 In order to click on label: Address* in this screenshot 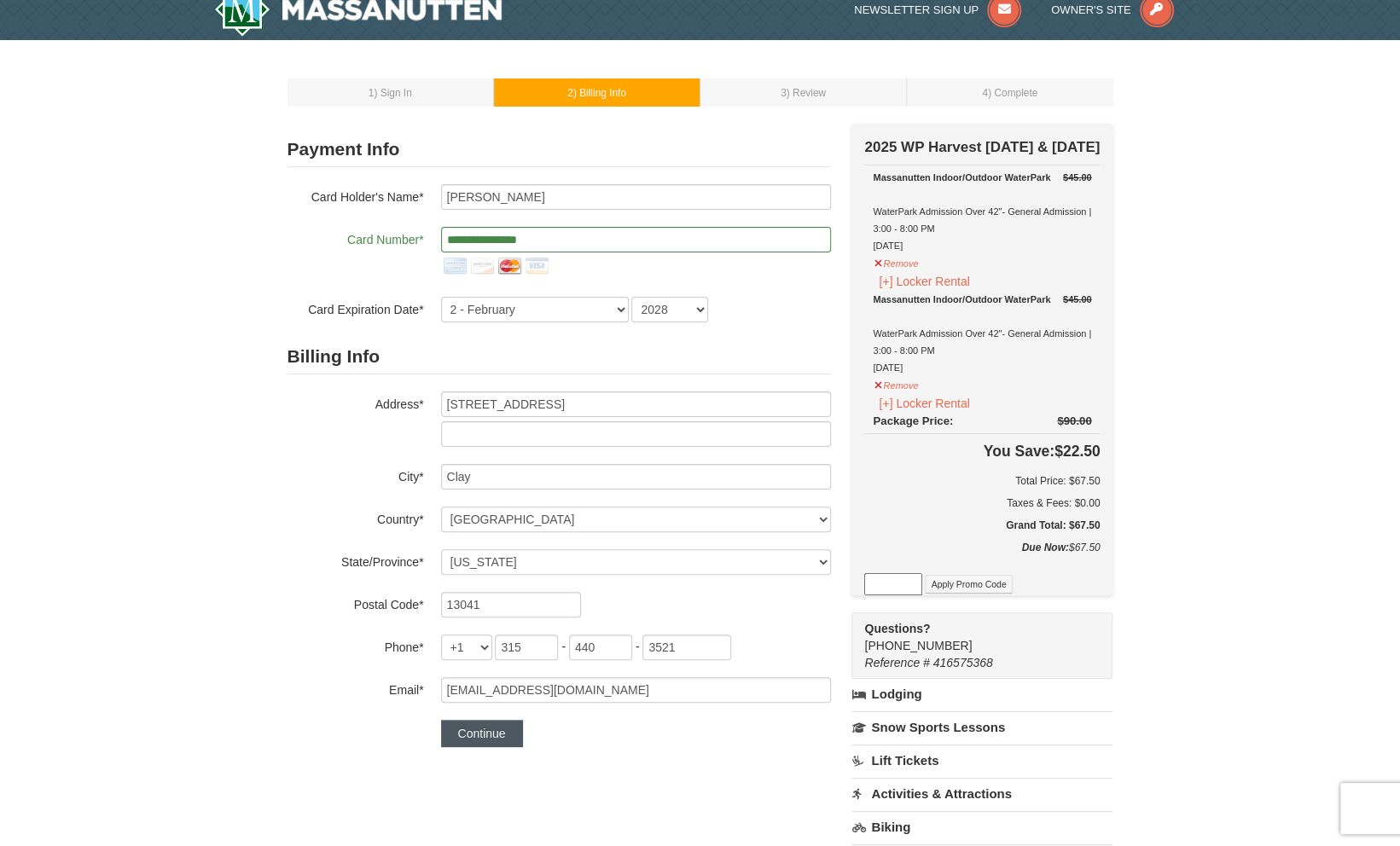, I will do `click(356, 402)`.